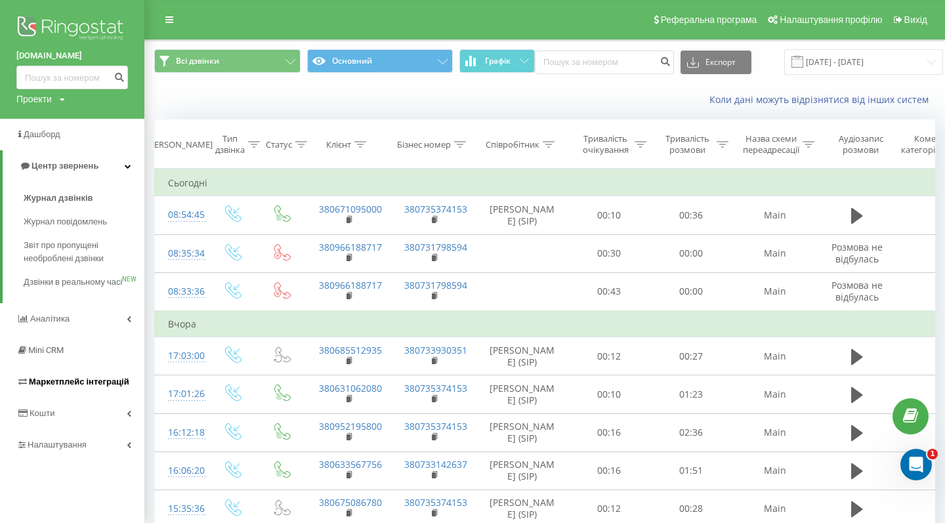 The height and width of the screenshot is (523, 945). Describe the element at coordinates (860, 144) in the screenshot. I see `div: Аудіозапис розмови` at that location.